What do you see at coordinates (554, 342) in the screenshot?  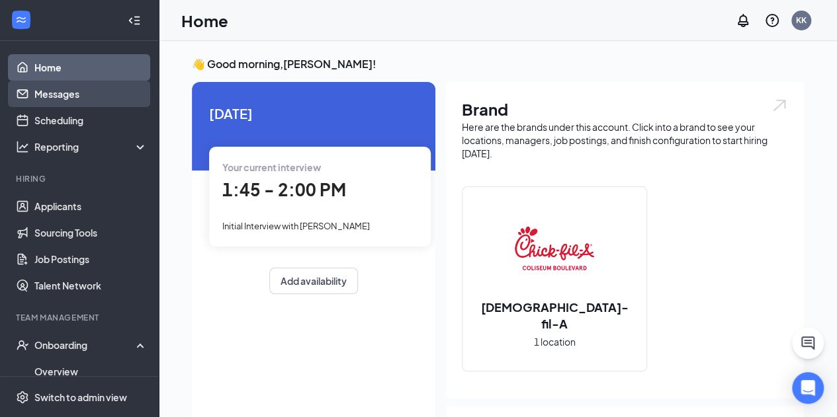 I see `span: 1 location` at bounding box center [554, 342].